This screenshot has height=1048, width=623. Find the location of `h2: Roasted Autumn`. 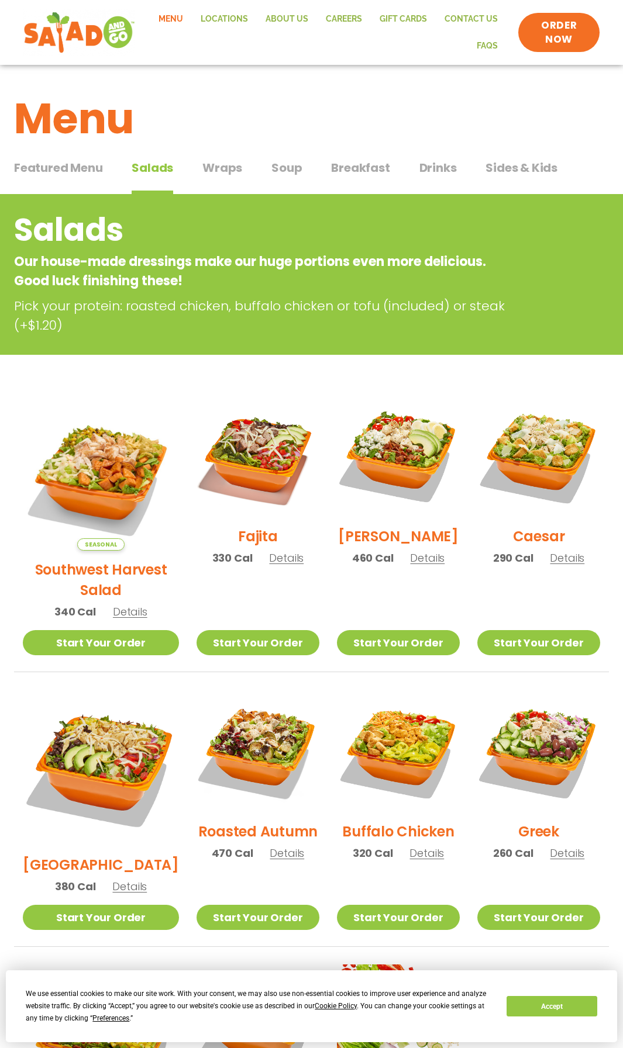

h2: Roasted Autumn is located at coordinates (258, 832).